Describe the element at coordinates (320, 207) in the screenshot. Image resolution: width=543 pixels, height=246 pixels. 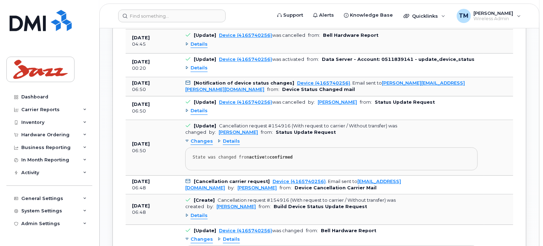
I see `b: Build Device Status Update Request` at that location.